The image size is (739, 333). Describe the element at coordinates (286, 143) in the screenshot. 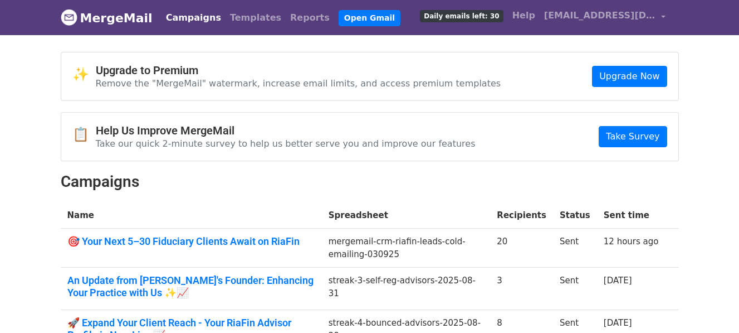

I see `p: Take our quick 2-minute survey to help us better serve you and improve our features` at that location.